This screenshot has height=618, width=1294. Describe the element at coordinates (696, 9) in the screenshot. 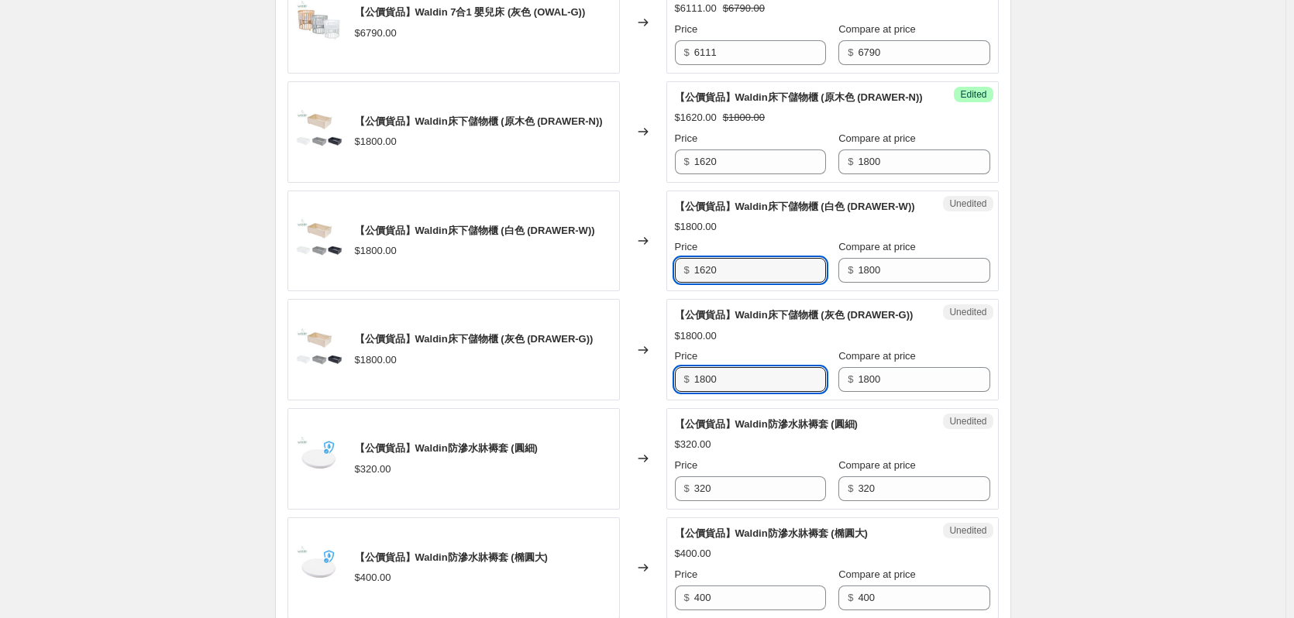

I see `div: $6111.00` at that location.